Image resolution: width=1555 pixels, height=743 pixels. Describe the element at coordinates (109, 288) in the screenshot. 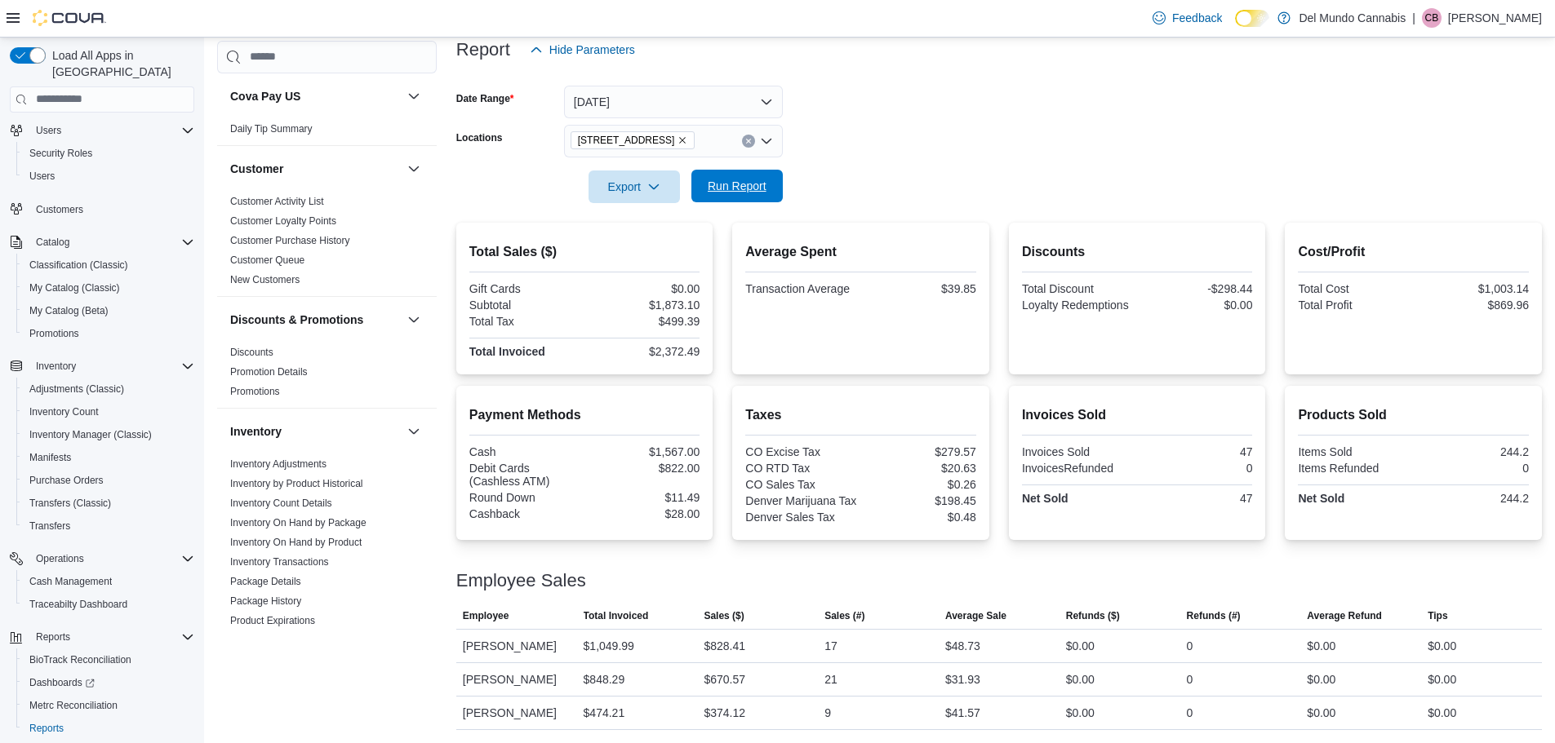

I see `button: My Catalog (Classic)` at that location.